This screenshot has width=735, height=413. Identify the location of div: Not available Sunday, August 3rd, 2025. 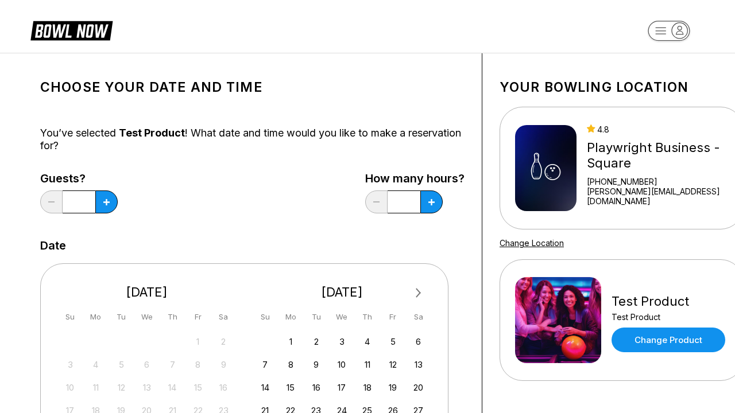
(70, 364).